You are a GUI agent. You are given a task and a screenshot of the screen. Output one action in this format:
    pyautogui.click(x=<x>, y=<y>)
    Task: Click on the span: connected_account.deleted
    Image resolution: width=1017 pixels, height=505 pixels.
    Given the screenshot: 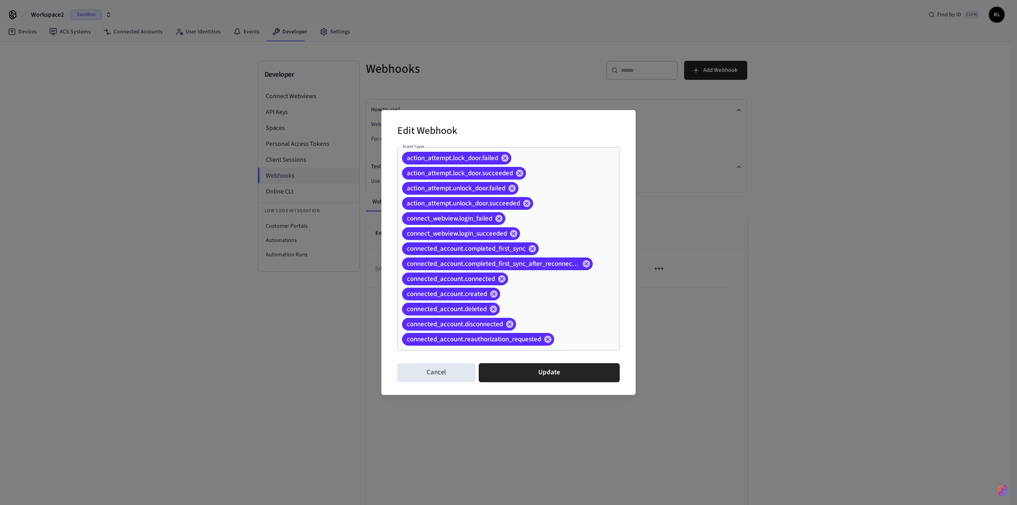 What is the action you would take?
    pyautogui.click(x=447, y=309)
    